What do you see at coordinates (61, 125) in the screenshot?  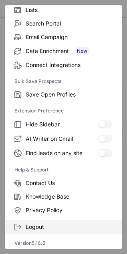 I see `span: Hide Sidebar` at bounding box center [61, 125].